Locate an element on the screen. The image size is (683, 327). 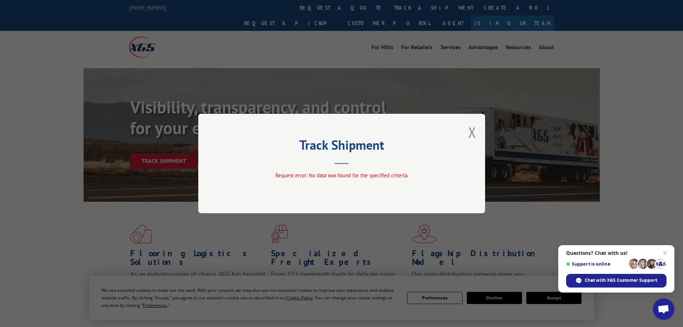
span: Request error: No data was found for the specified criteria. is located at coordinates (341, 175).